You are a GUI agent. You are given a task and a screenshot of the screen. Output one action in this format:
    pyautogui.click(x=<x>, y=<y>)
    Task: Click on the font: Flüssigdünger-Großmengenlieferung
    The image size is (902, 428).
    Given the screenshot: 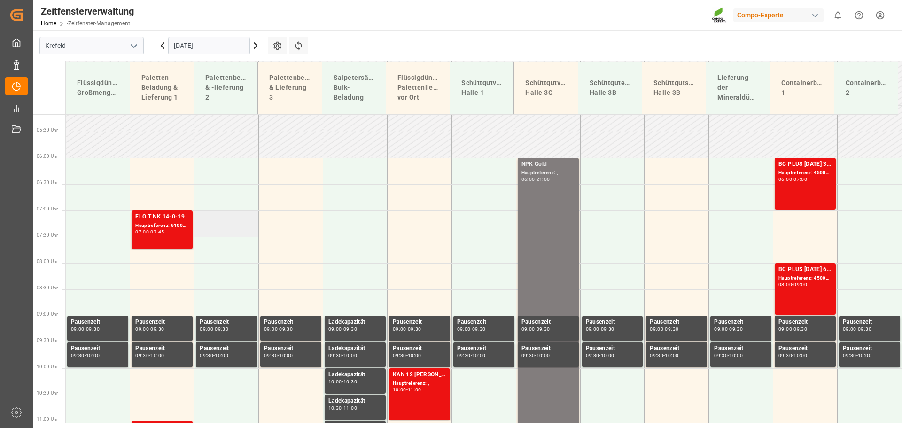 What is the action you would take?
    pyautogui.click(x=112, y=87)
    